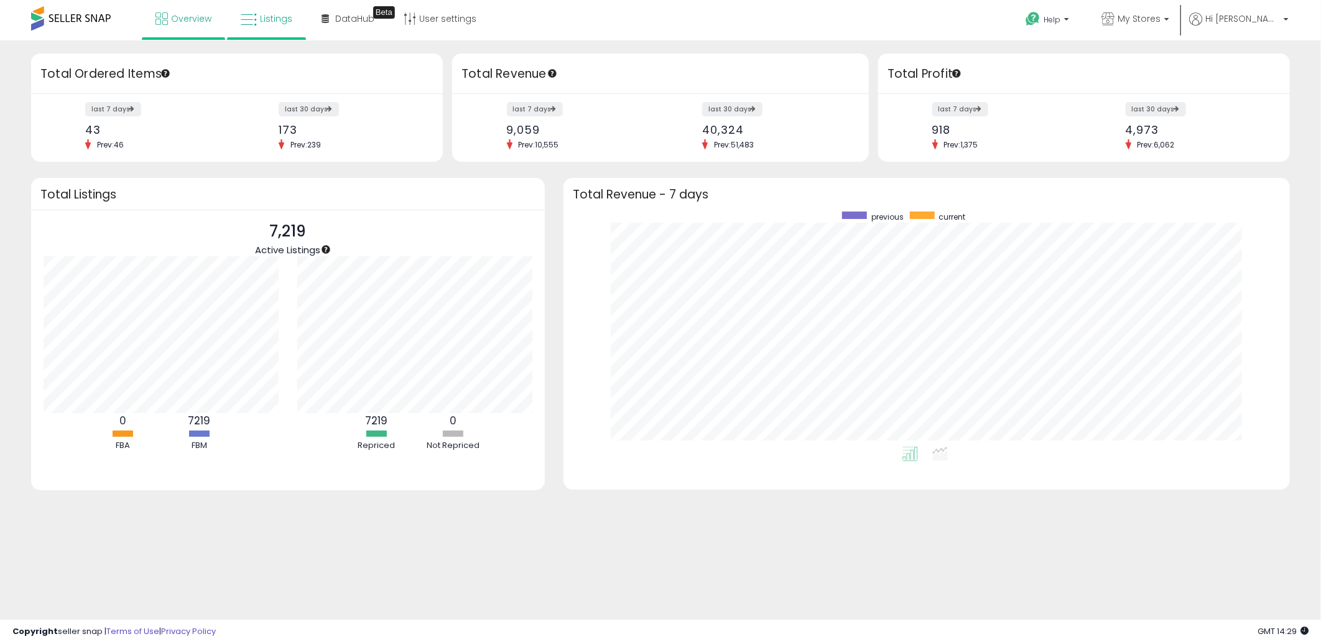  I want to click on h3: Total Revenue - 7 days, so click(927, 194).